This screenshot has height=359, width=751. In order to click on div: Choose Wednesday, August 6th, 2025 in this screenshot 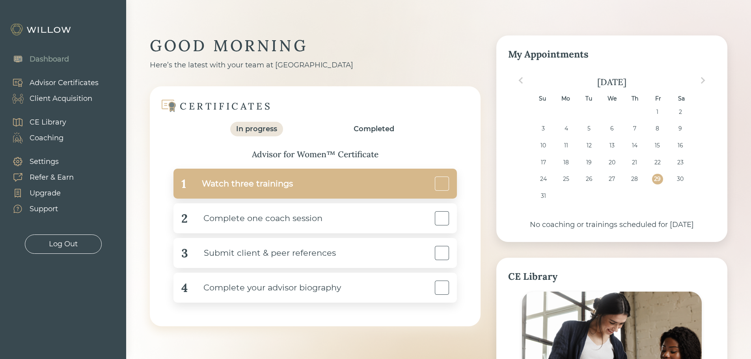, I will do `click(612, 129)`.